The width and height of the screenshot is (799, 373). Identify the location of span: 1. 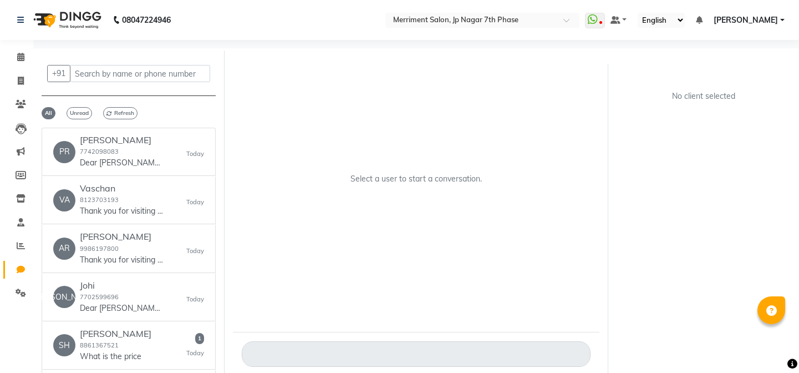
(200, 338).